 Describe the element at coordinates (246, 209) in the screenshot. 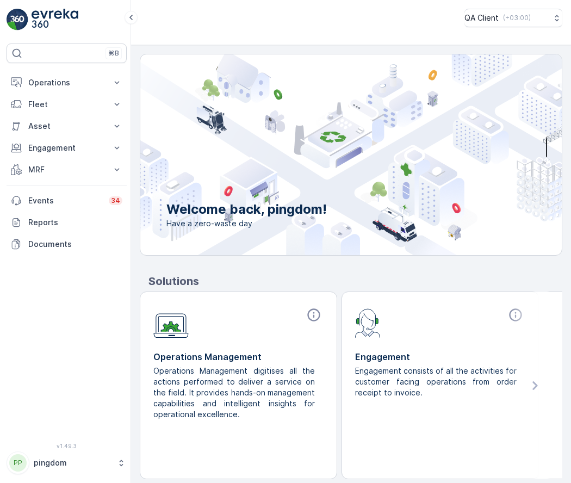

I see `p: Welcome back, pingdom!` at that location.